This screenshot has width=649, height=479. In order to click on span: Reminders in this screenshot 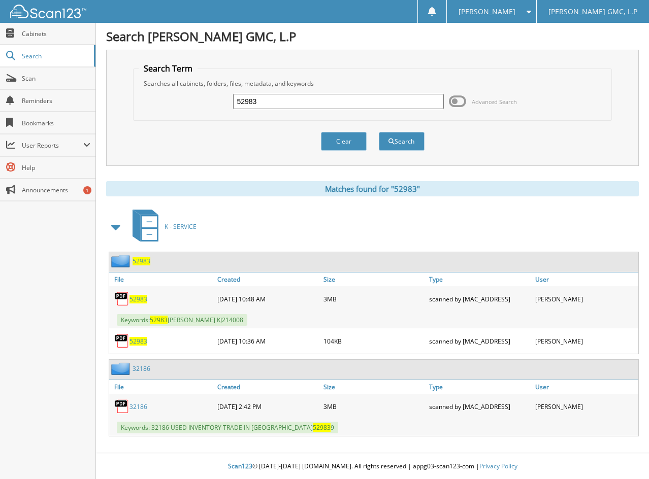, I will do `click(56, 101)`.